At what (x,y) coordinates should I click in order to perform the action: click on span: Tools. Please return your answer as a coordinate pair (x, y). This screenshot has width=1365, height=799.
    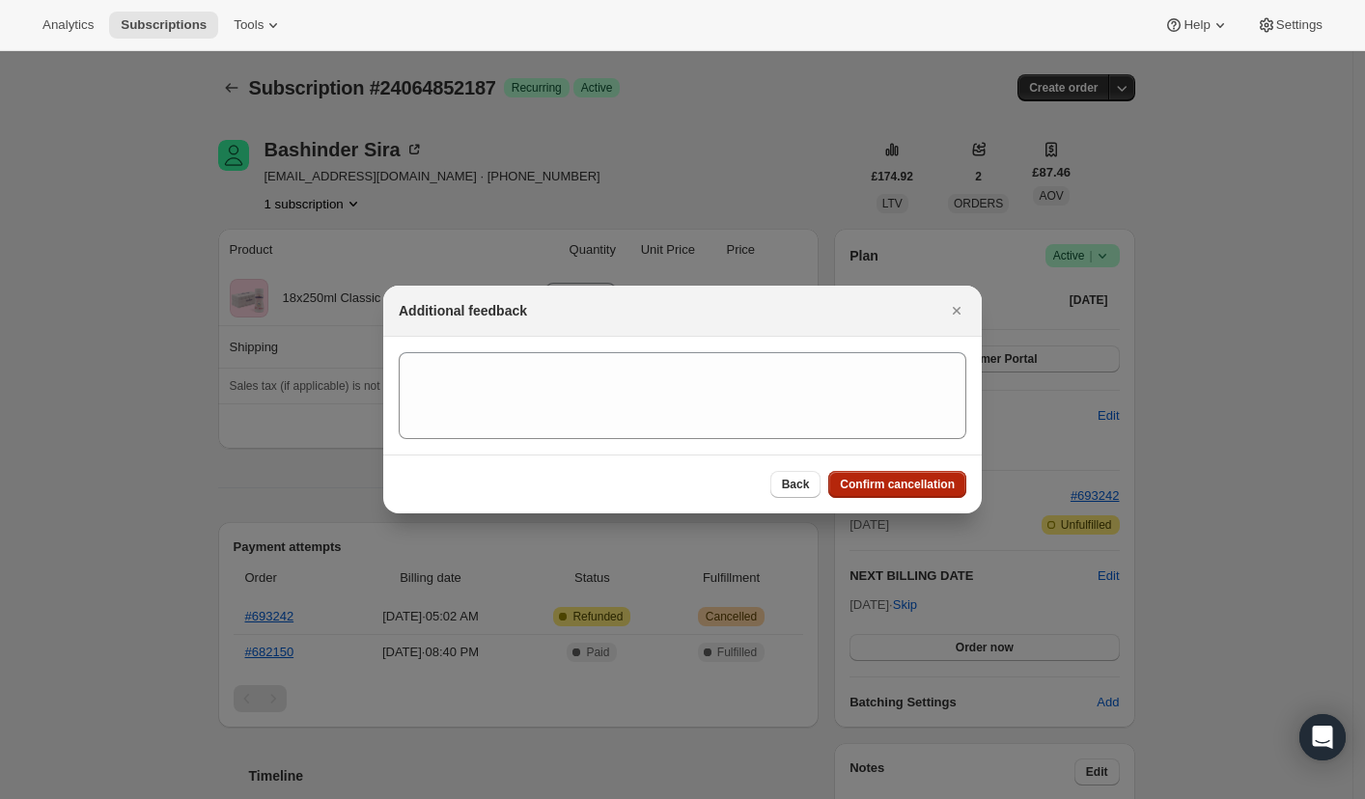
    Looking at the image, I should click on (248, 25).